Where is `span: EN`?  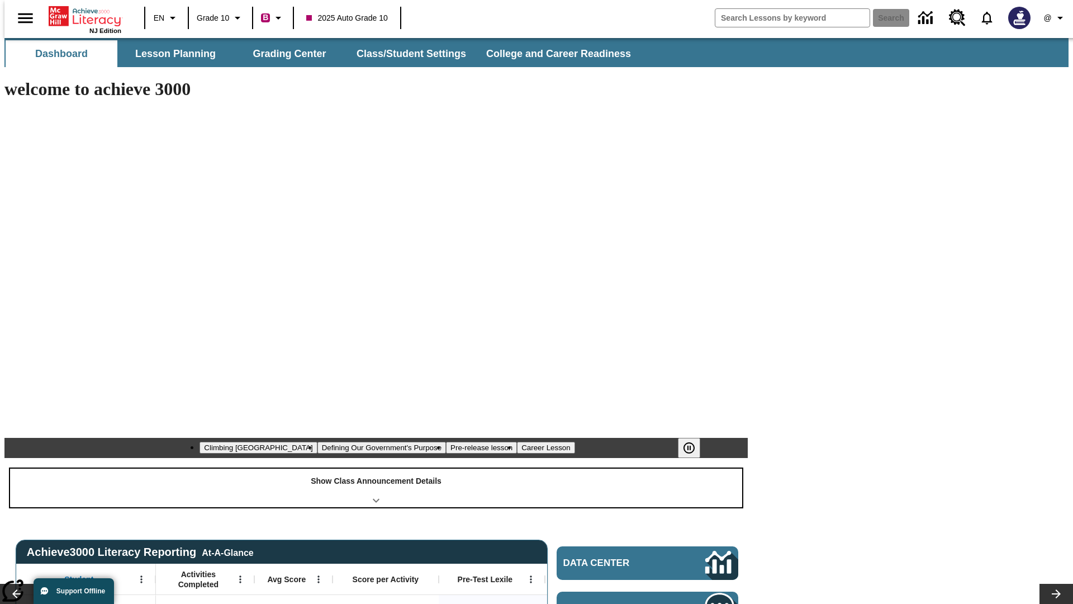
span: EN is located at coordinates (159, 18).